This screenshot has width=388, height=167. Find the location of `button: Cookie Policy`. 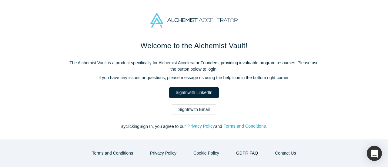

button: Cookie Policy is located at coordinates (206, 153).